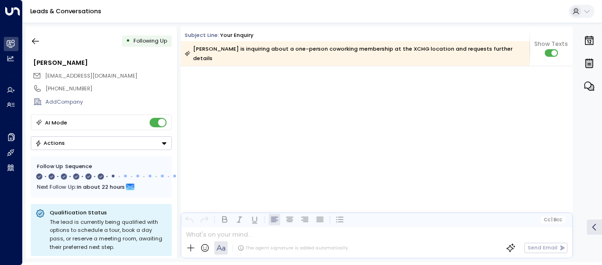 Image resolution: width=602 pixels, height=265 pixels. I want to click on button: Cc|Bcc, so click(553, 220).